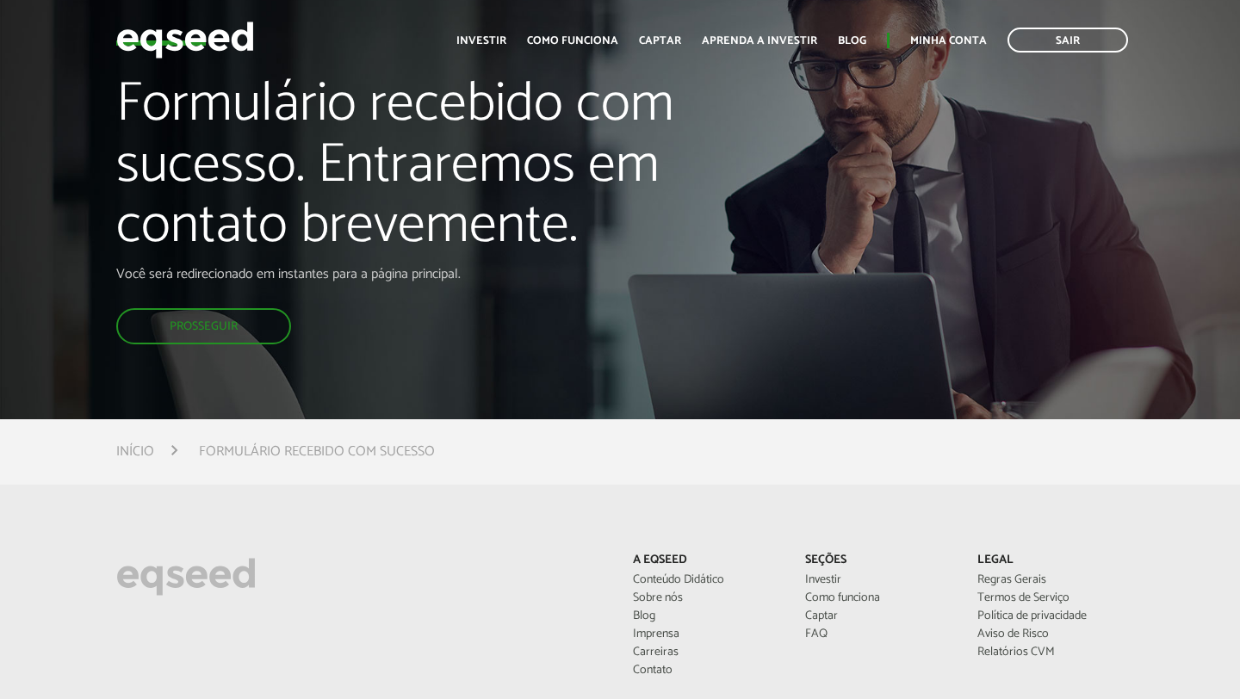  Describe the element at coordinates (706, 671) in the screenshot. I see `a: Contato` at that location.